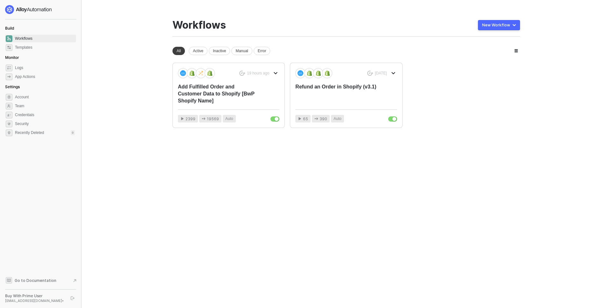  I want to click on span: documentation, so click(9, 280).